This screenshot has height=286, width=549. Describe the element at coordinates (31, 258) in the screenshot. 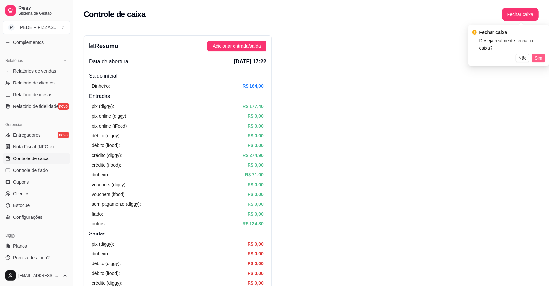

I see `span: Precisa de ajuda?` at that location.